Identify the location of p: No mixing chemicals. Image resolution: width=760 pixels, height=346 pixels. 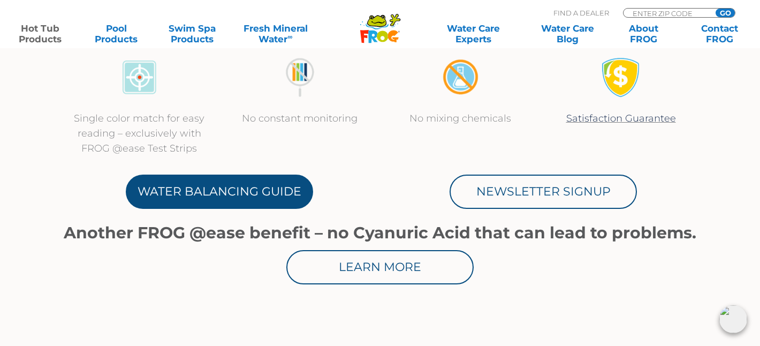
(460, 118).